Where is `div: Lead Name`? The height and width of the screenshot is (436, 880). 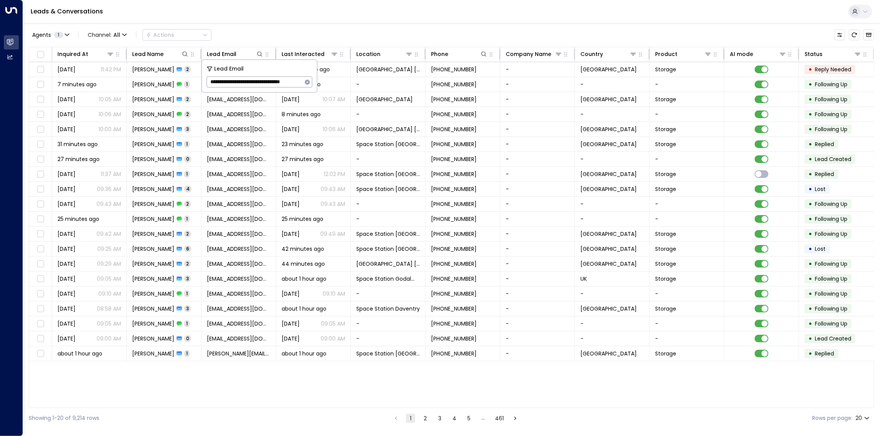 div: Lead Name is located at coordinates (148, 54).